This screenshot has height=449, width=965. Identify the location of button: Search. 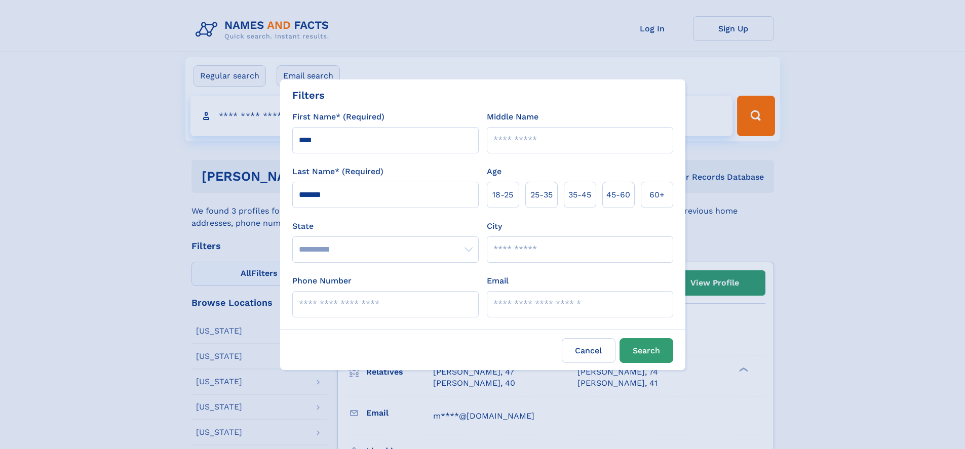
(646, 351).